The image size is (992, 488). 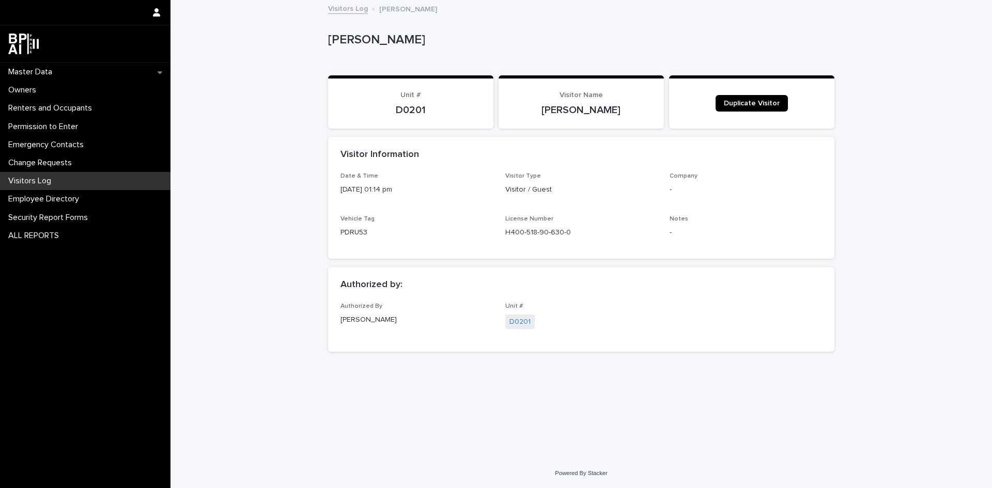 I want to click on span: Date & Time, so click(x=359, y=176).